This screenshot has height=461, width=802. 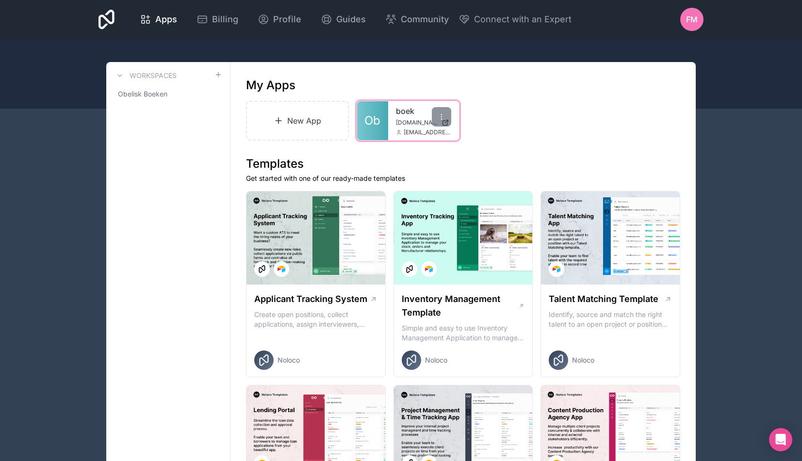 What do you see at coordinates (424, 19) in the screenshot?
I see `span: Community` at bounding box center [424, 19].